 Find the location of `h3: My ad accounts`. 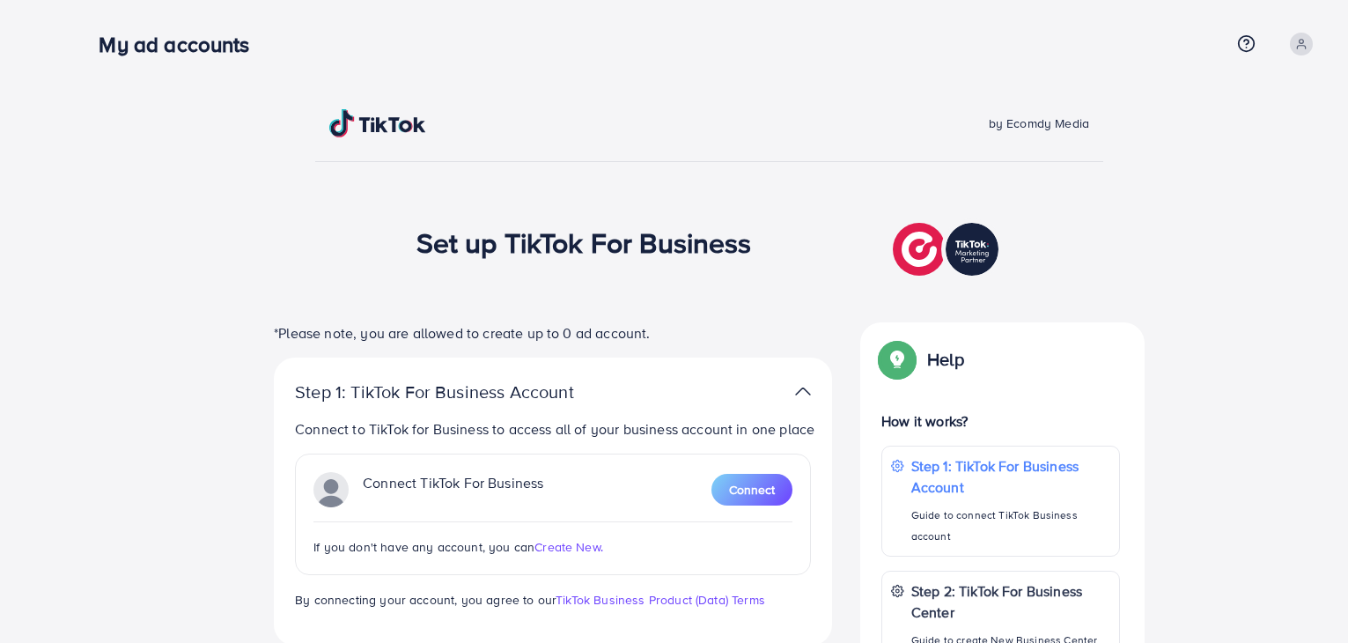

h3: My ad accounts is located at coordinates (180, 44).